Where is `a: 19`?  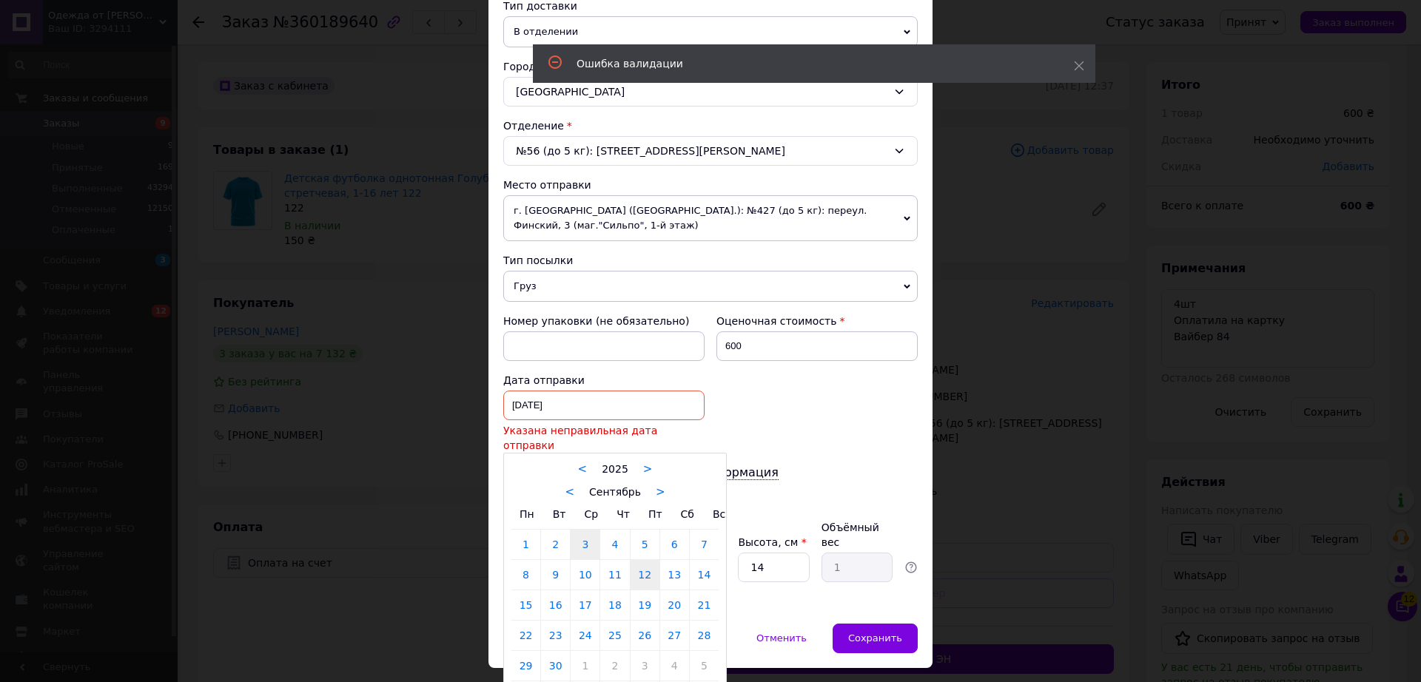 a: 19 is located at coordinates (645, 605).